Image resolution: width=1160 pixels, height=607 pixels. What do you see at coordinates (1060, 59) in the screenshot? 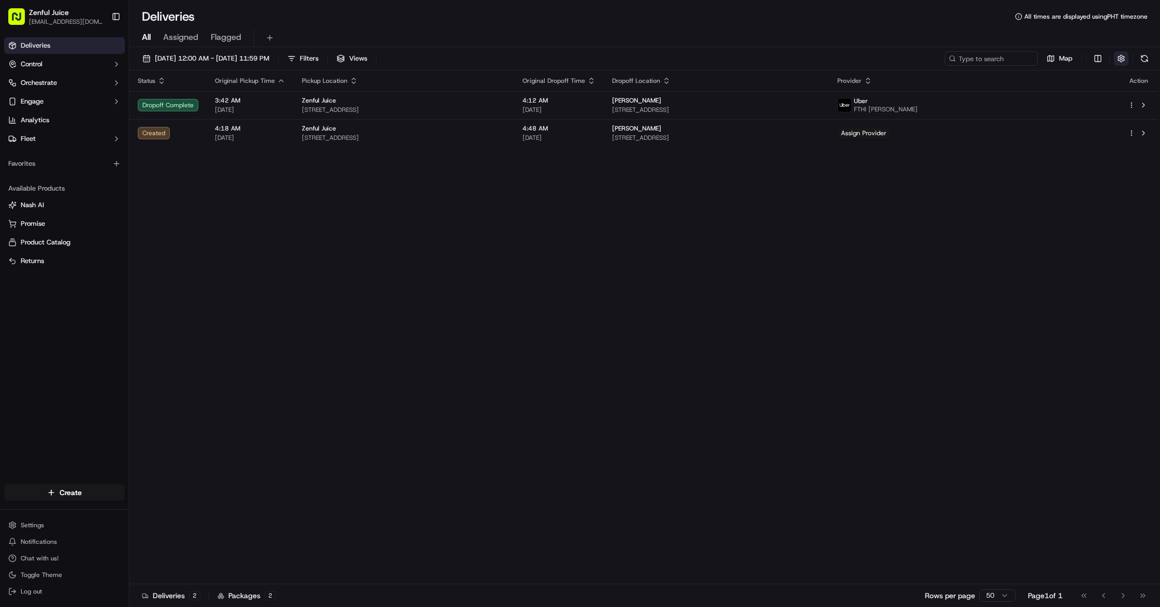
I see `button: Map` at bounding box center [1060, 59].